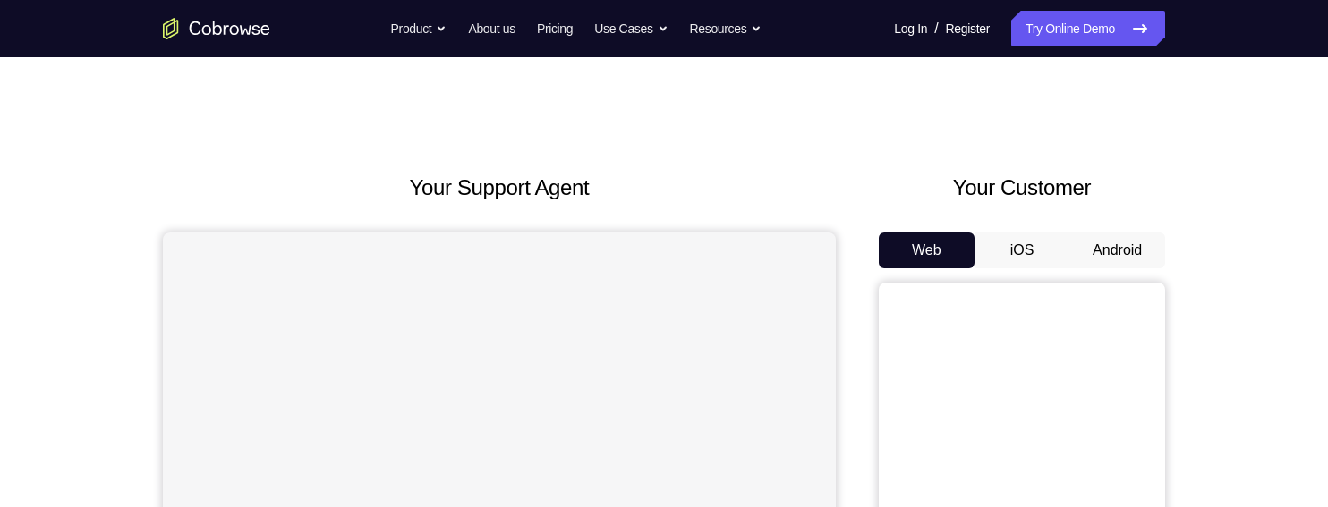  I want to click on a: Pricing, so click(555, 29).